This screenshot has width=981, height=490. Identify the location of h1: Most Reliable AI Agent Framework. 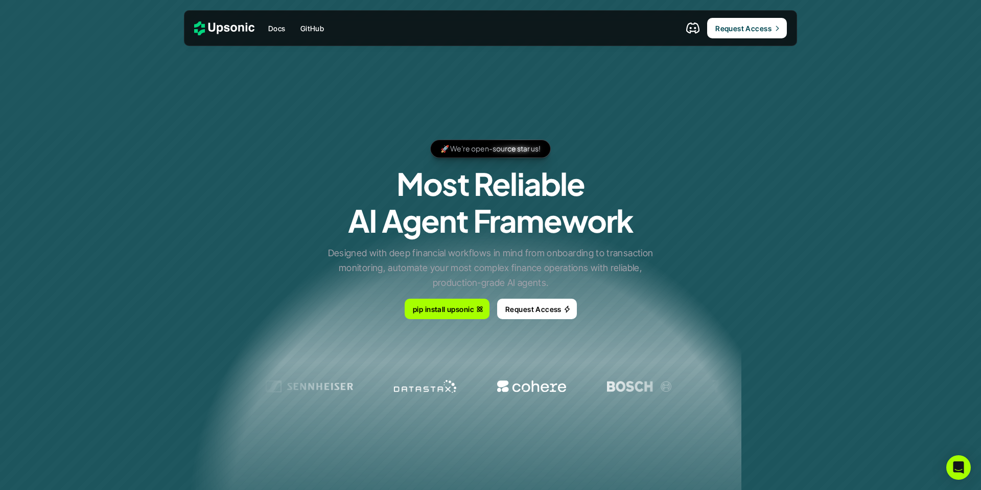
(491, 202).